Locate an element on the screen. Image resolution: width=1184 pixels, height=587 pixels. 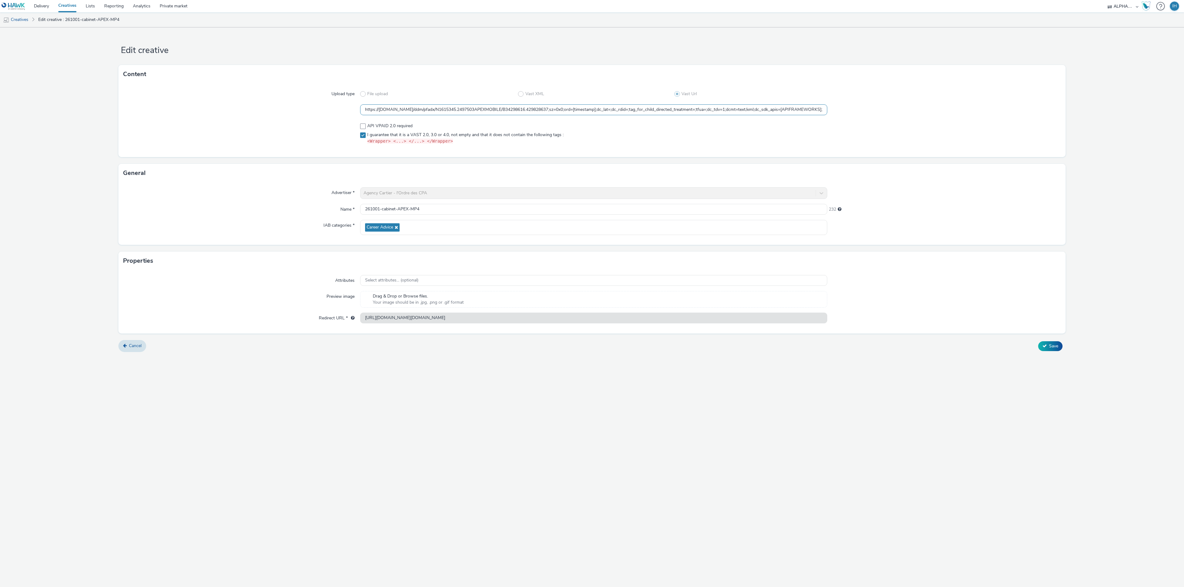
div: Hawk Academy is located at coordinates (1146, 6).